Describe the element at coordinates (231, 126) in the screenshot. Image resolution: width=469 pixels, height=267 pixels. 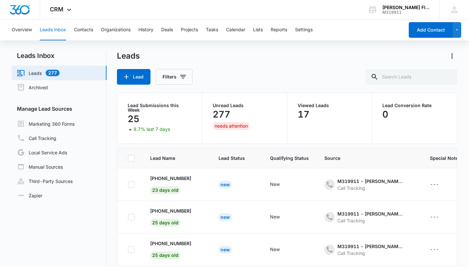
I see `div: needs attention` at that location.